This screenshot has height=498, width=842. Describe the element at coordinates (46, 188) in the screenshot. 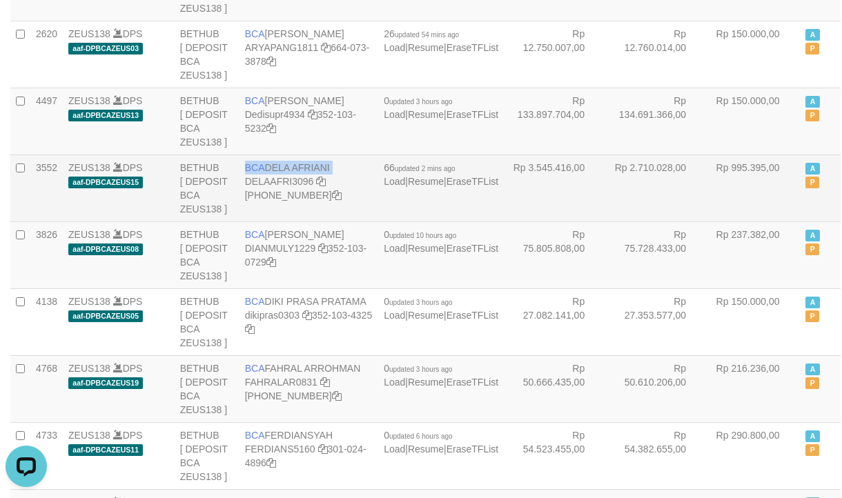

I see `td: 3552` at that location.